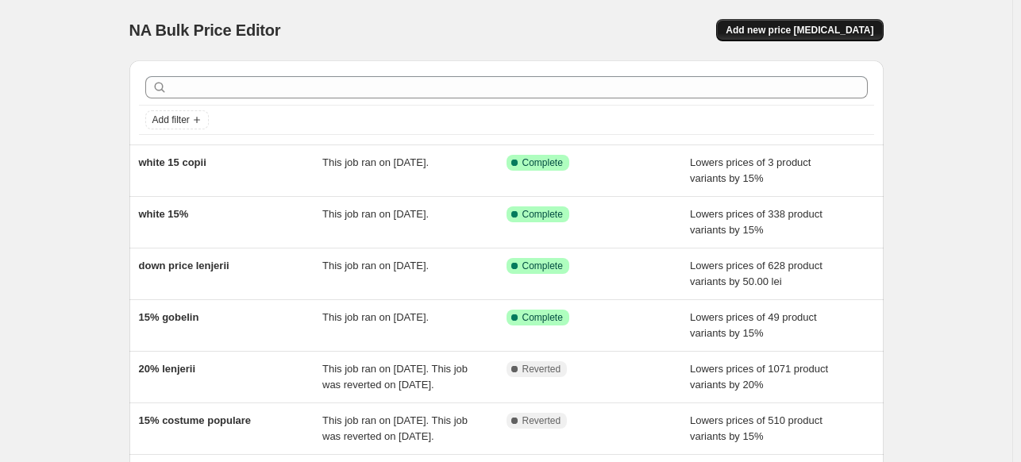 This screenshot has height=462, width=1021. What do you see at coordinates (756, 273) in the screenshot?
I see `span: Lowers prices of 628 product variants by 50.00 lei` at bounding box center [756, 273].